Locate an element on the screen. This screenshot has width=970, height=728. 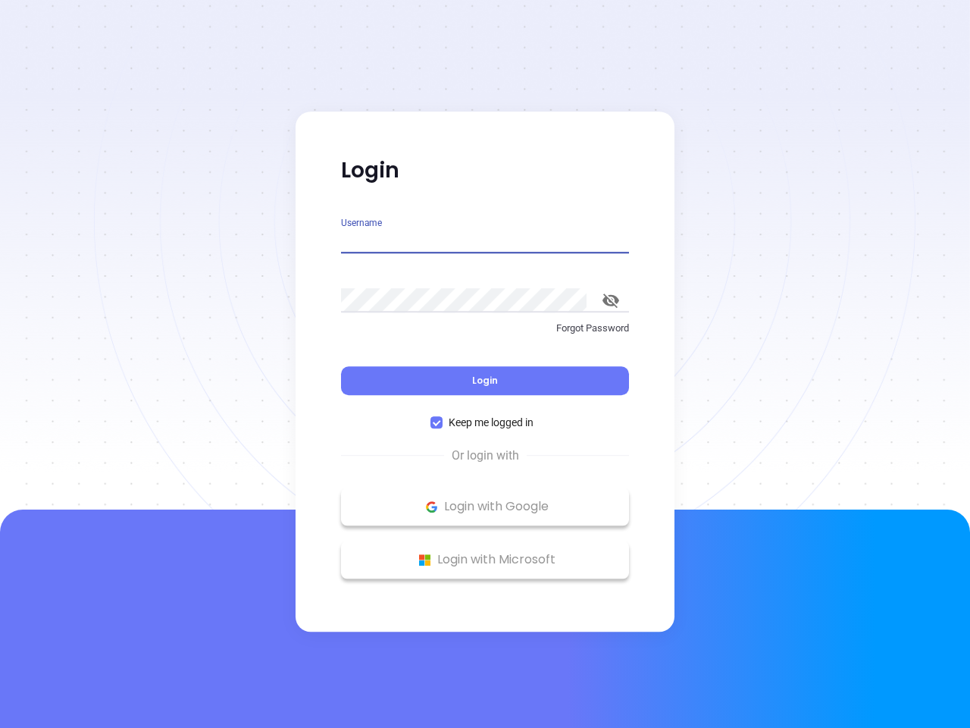
p: Login with Google is located at coordinates (485, 506).